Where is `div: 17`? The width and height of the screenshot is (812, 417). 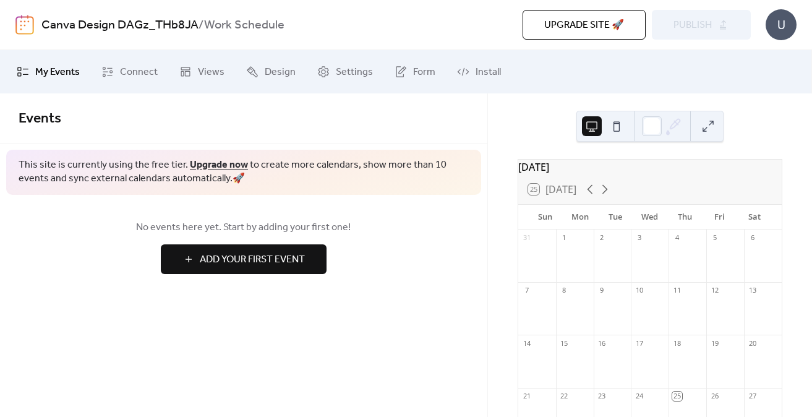 div: 17 is located at coordinates (639, 343).